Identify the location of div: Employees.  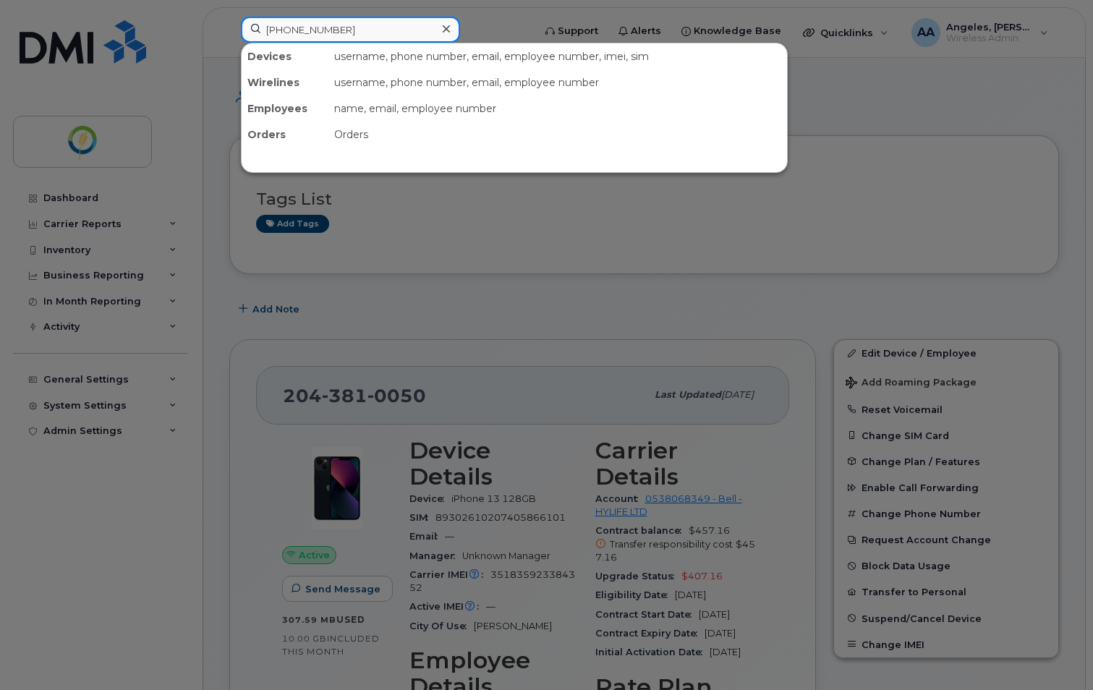
(285, 109).